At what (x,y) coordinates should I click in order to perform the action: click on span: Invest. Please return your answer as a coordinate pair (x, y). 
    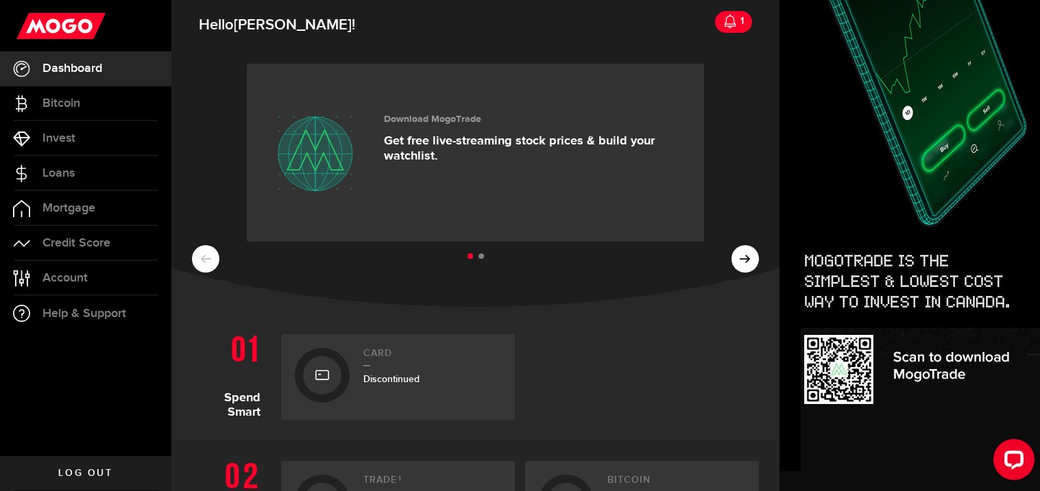
    Looking at the image, I should click on (59, 138).